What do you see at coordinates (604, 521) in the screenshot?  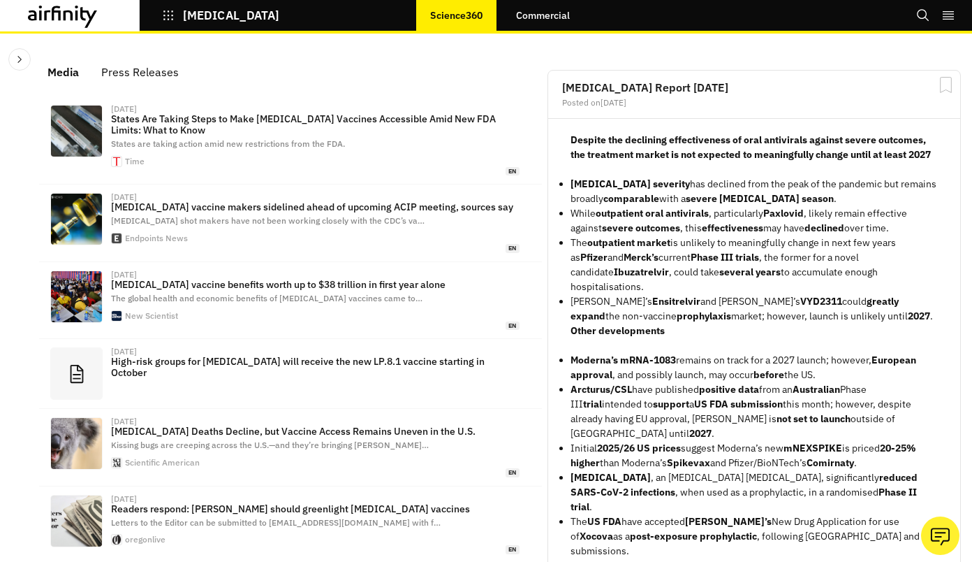 I see `strong: US FDA` at bounding box center [604, 521].